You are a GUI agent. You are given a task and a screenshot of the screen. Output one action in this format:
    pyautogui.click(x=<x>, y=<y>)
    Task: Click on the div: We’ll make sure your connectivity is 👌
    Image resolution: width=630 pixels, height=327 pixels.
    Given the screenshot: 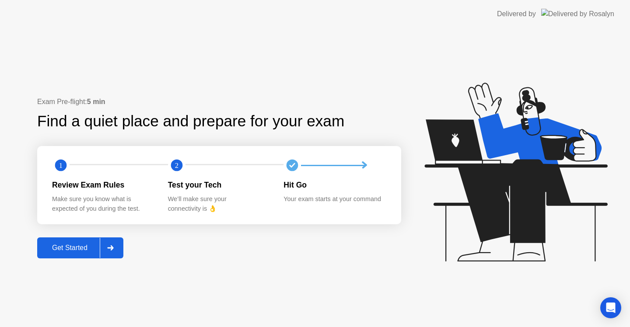 What is the action you would take?
    pyautogui.click(x=219, y=204)
    